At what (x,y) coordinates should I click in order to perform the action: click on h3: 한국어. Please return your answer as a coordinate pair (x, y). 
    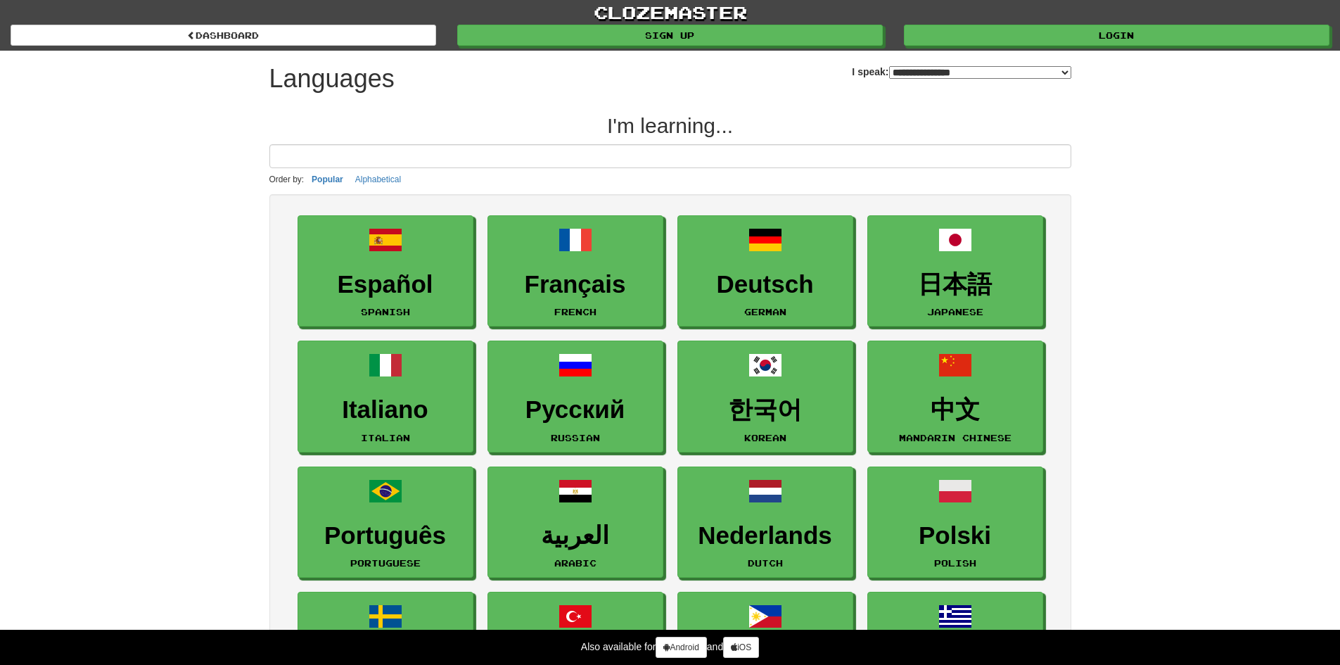
    Looking at the image, I should click on (765, 409).